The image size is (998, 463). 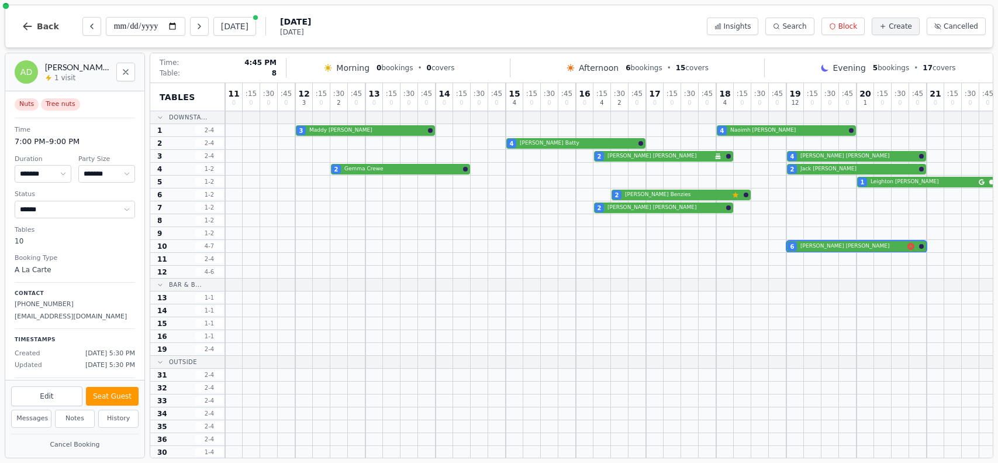 What do you see at coordinates (733, 26) in the screenshot?
I see `button: Insights` at bounding box center [733, 26].